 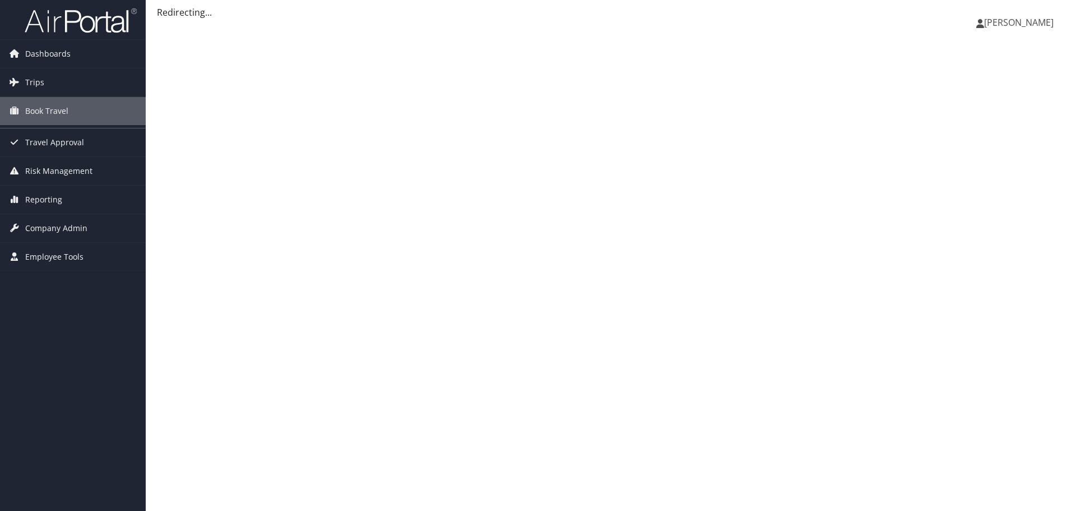 What do you see at coordinates (44, 200) in the screenshot?
I see `span: Reporting` at bounding box center [44, 200].